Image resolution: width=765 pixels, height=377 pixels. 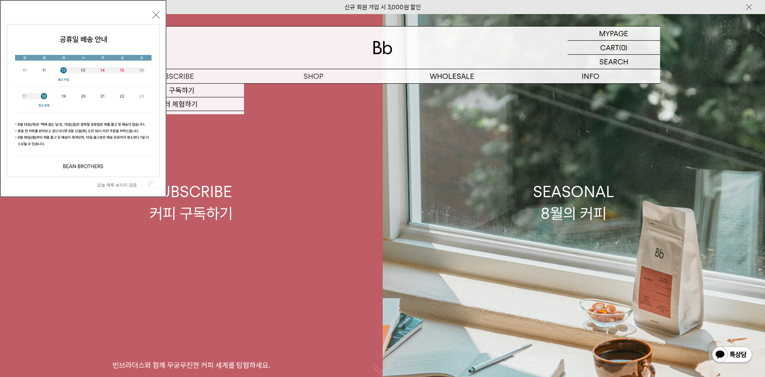 What do you see at coordinates (175, 104) in the screenshot?
I see `a: 샘플러 체험하기` at bounding box center [175, 104].